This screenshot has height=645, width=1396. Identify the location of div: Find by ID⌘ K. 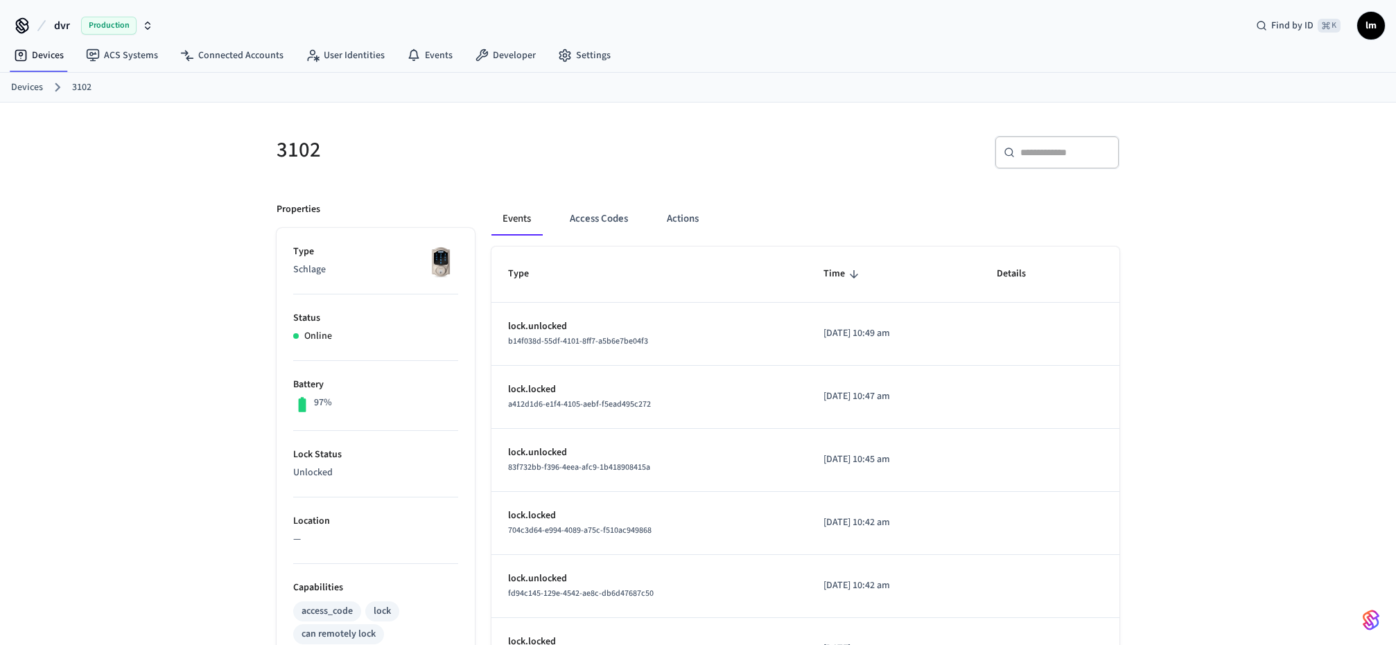
(1298, 26).